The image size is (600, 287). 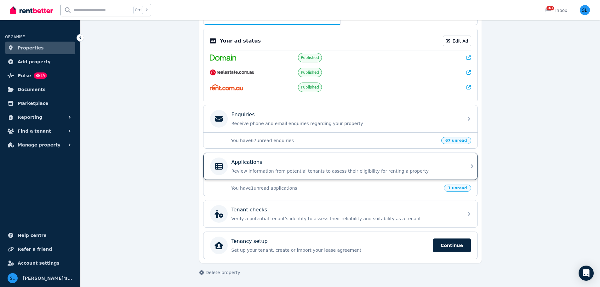 What do you see at coordinates (32, 235) in the screenshot?
I see `span: Help centre` at bounding box center [32, 235].